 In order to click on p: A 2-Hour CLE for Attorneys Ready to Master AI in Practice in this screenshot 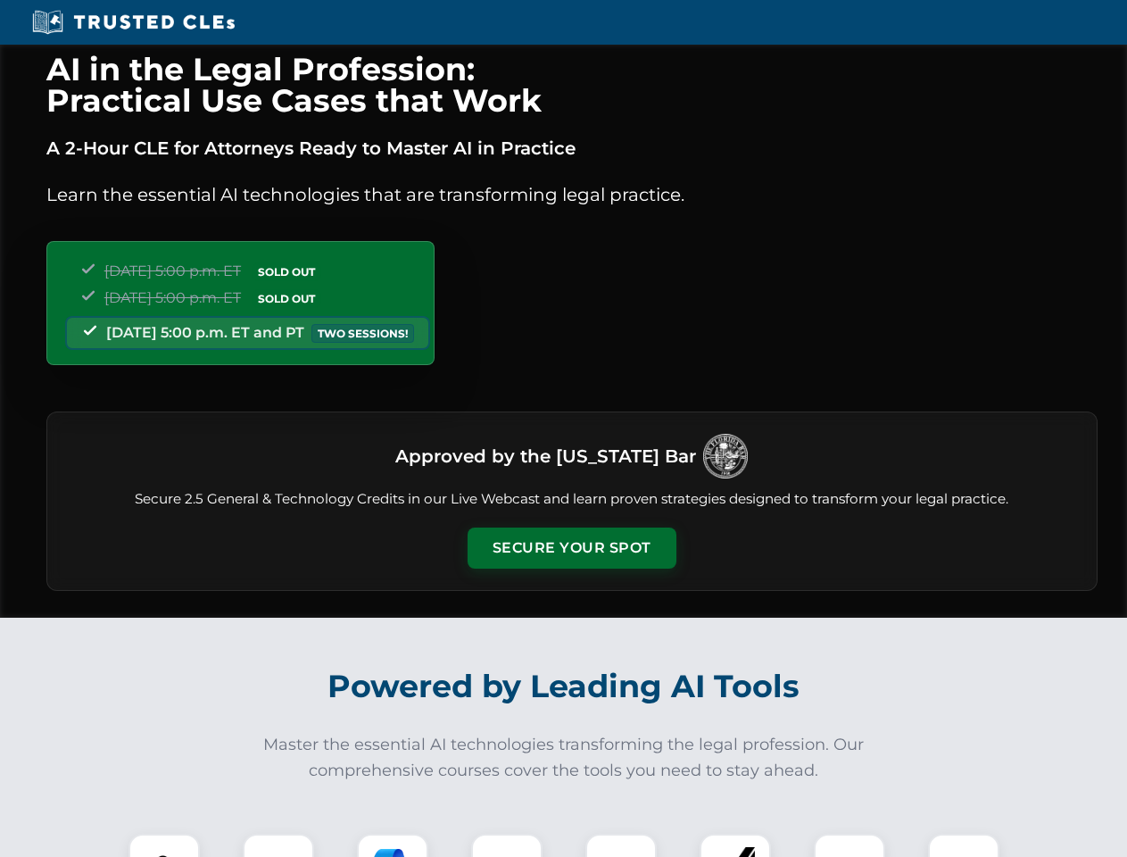, I will do `click(572, 148)`.